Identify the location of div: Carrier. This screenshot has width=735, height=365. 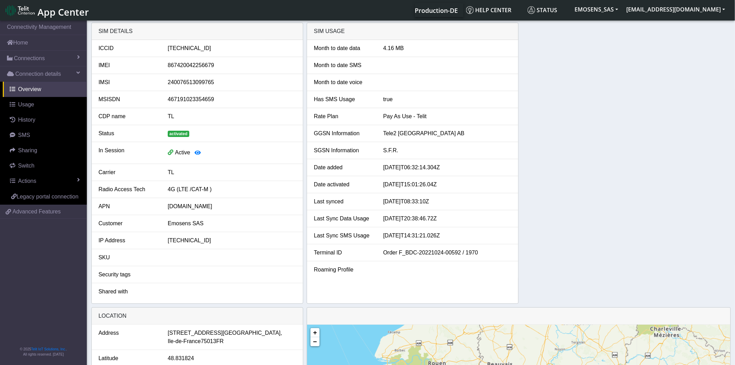
(128, 172).